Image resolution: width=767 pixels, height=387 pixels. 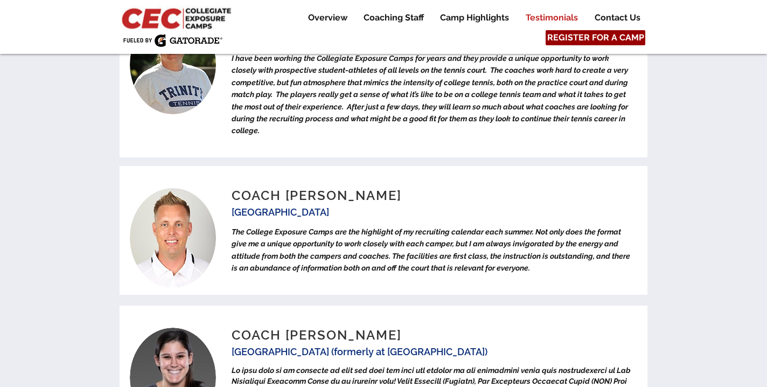 What do you see at coordinates (393, 18) in the screenshot?
I see `a: Coaching Staff` at bounding box center [393, 18].